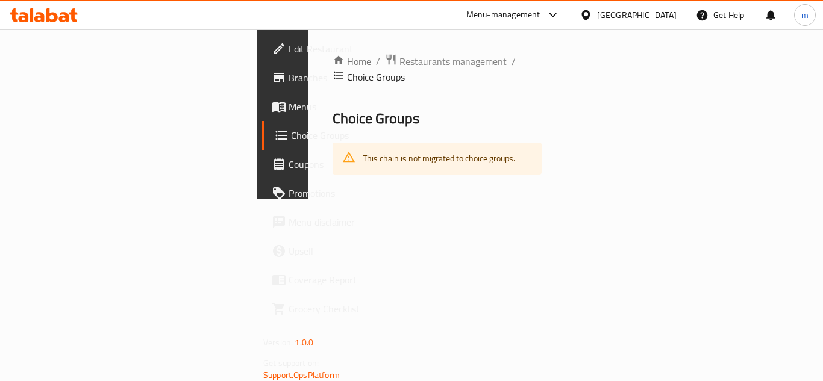  I want to click on a: Upsell, so click(328, 251).